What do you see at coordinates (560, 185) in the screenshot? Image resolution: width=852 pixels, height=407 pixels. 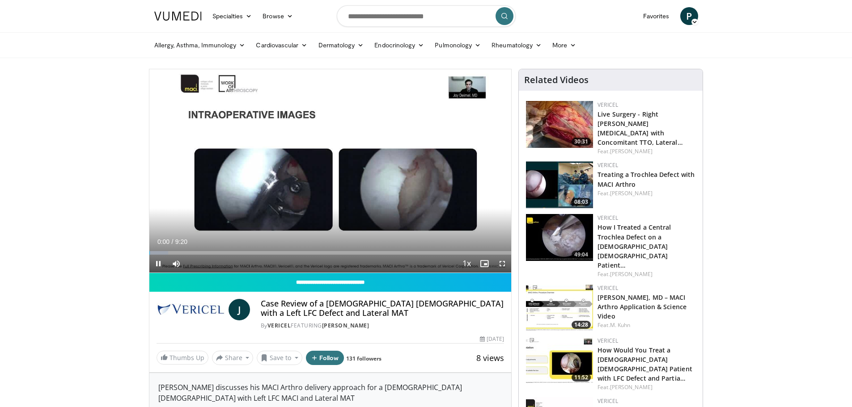 I see `img: 0de30d39-bfe3-4001-9949-87048a0d8692.150x105_q85_crop-smart_upscale.jpg` at bounding box center [560, 185].